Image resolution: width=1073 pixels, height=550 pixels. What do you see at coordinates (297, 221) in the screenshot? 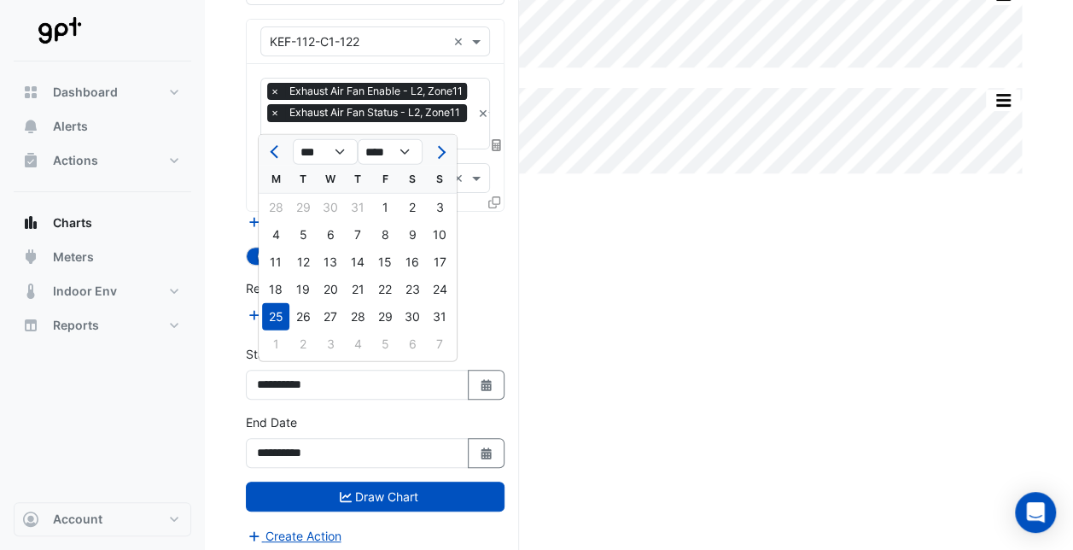
I see `button: Add Equipment` at bounding box center [297, 221].